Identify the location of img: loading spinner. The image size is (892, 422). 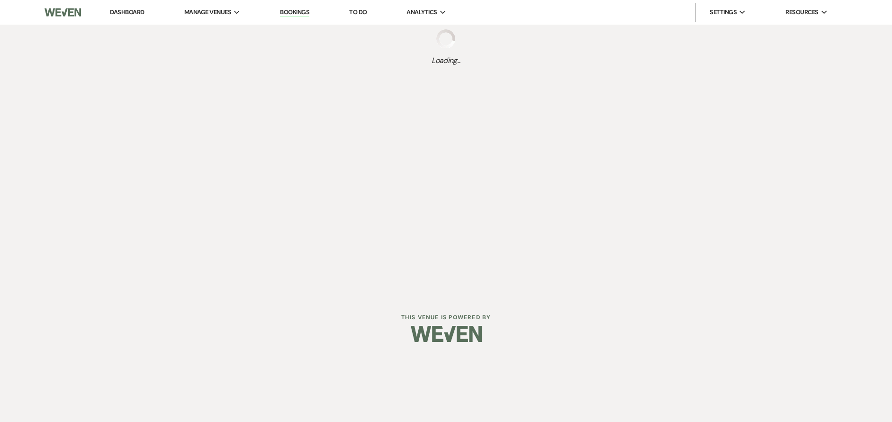
(446, 39).